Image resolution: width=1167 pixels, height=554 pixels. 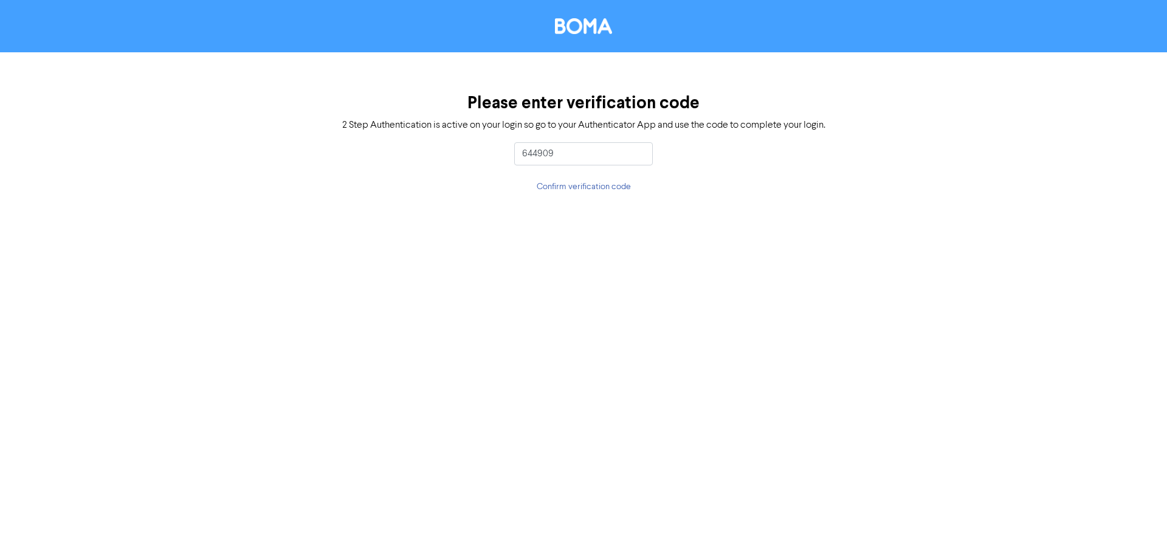 What do you see at coordinates (583, 187) in the screenshot?
I see `button: Confirm verification code` at bounding box center [583, 187].